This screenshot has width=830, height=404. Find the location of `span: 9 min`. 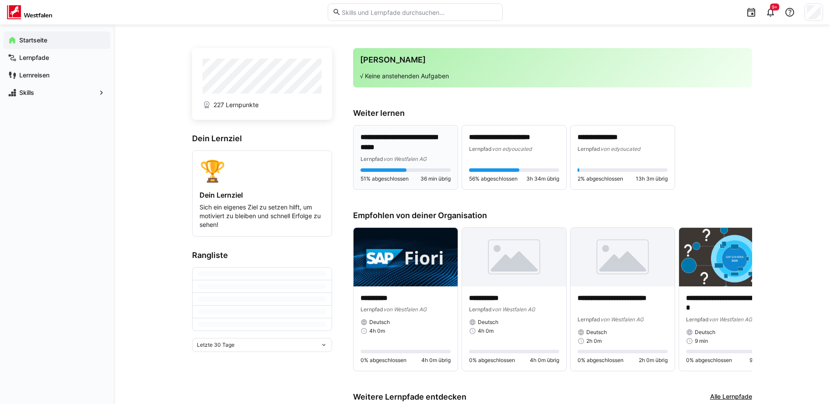

span: 9 min is located at coordinates (701, 341).